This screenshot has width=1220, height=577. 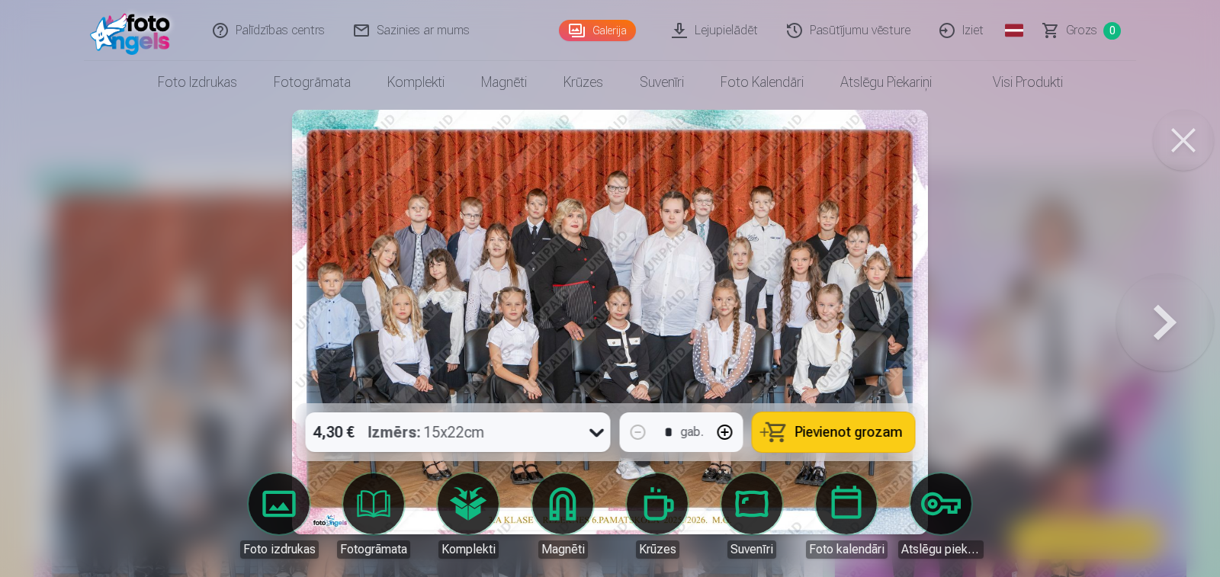 What do you see at coordinates (1112, 30) in the screenshot?
I see `span: 0` at bounding box center [1112, 30].